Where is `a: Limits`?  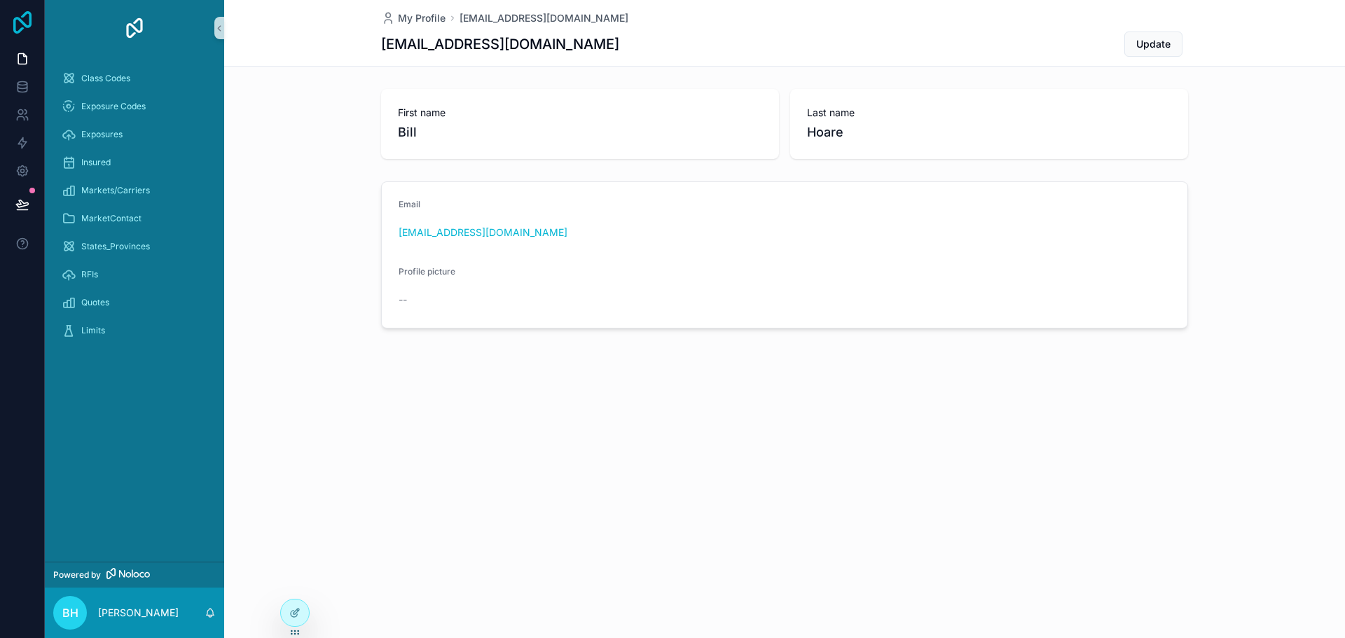
a: Limits is located at coordinates (134, 331).